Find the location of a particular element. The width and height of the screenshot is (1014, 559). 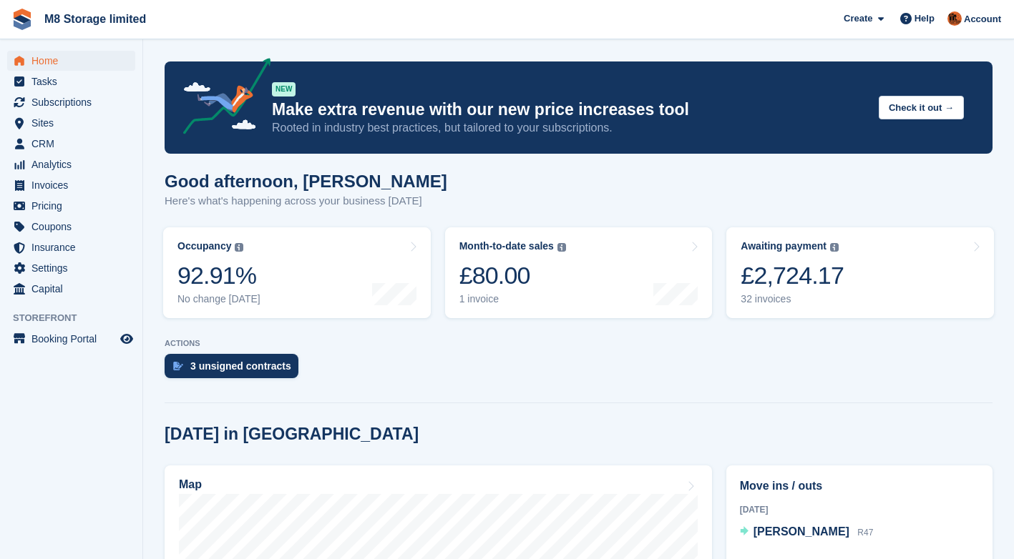

div: £2,724.17 is located at coordinates (792, 275).